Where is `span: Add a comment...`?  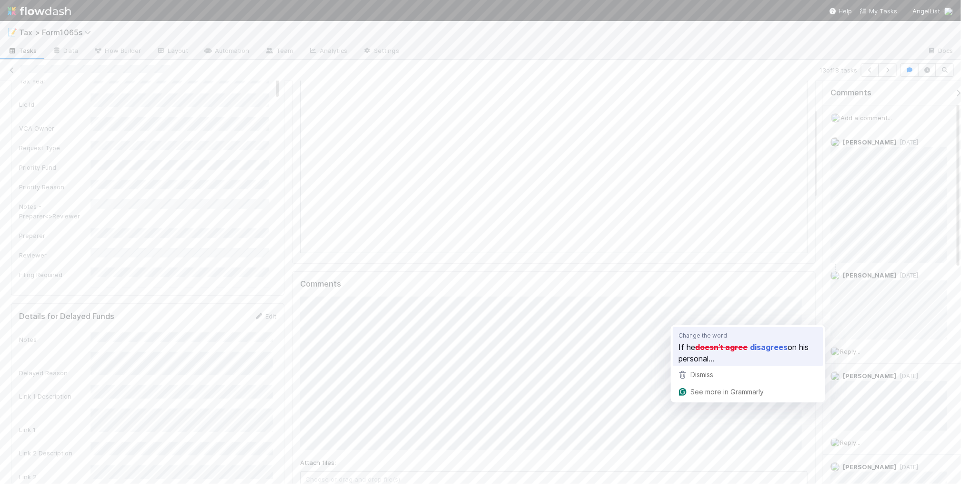 span: Add a comment... is located at coordinates (867, 118).